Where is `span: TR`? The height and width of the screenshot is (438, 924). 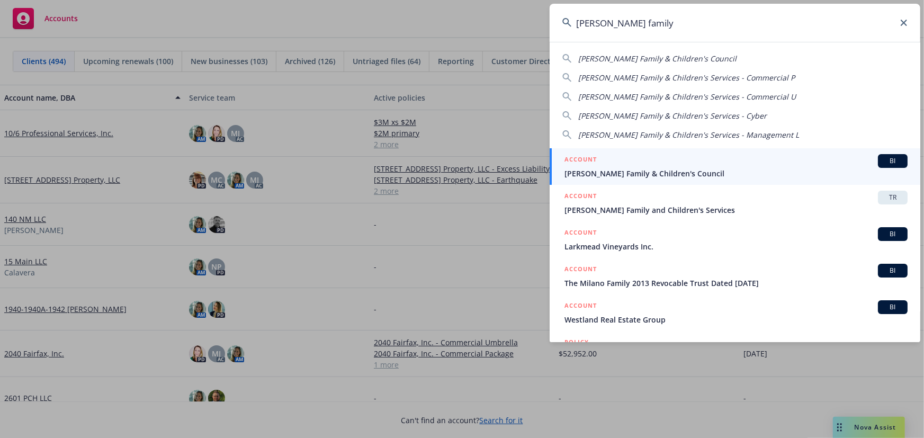 span: TR is located at coordinates (893, 198).